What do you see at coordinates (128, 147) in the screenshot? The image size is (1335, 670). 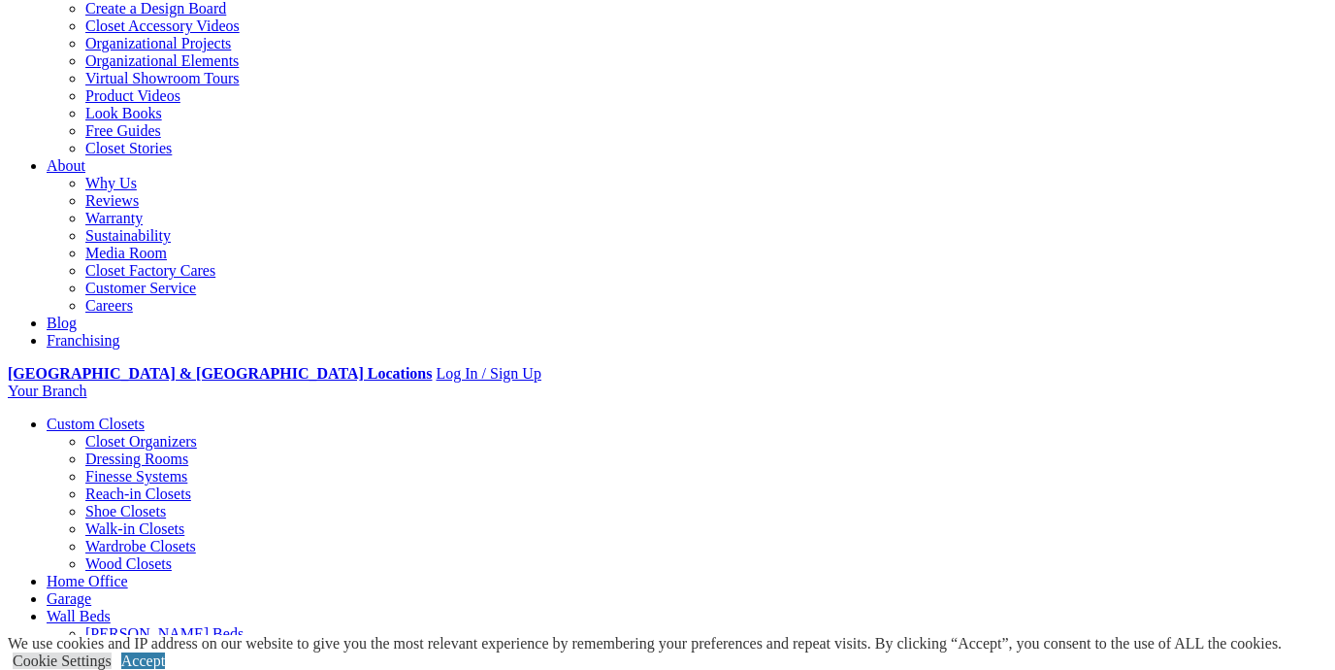 I see `a: Closet Stories` at bounding box center [128, 147].